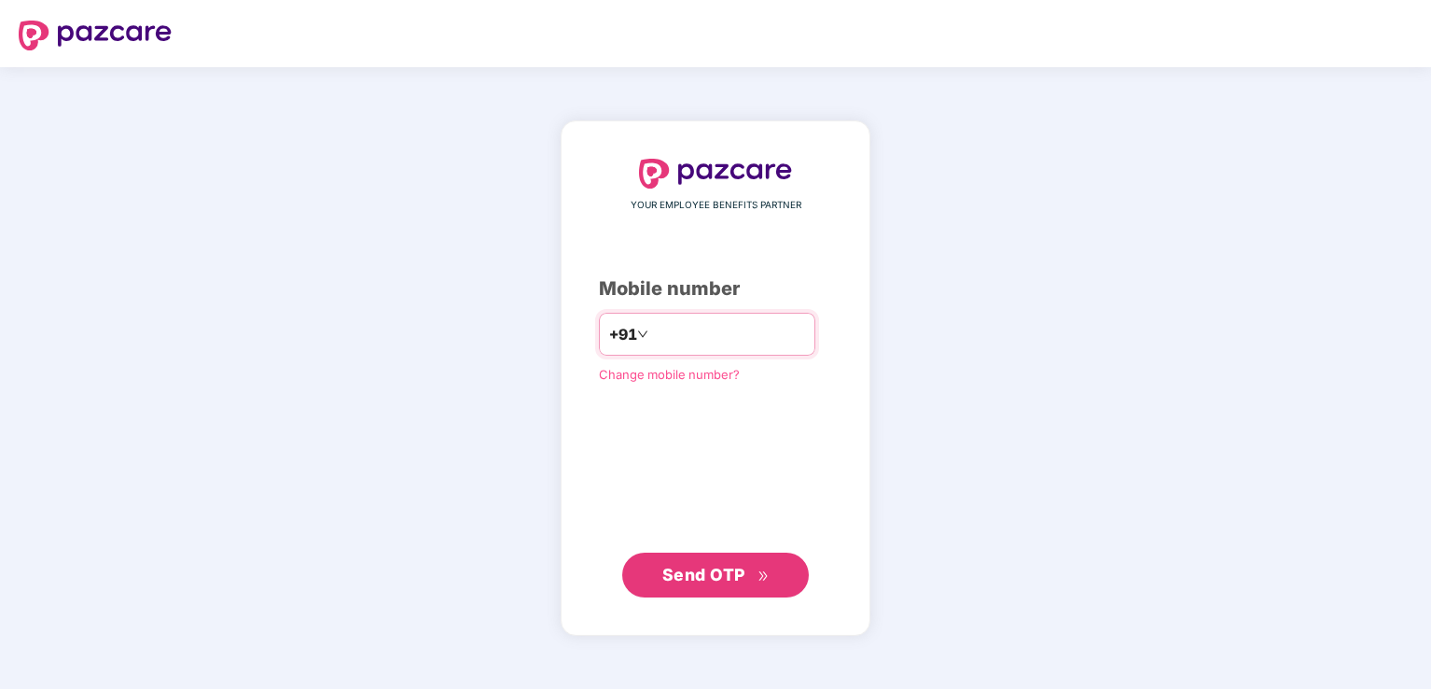 This screenshot has width=1431, height=689. Describe the element at coordinates (669, 374) in the screenshot. I see `span: Change mobile number?` at that location.